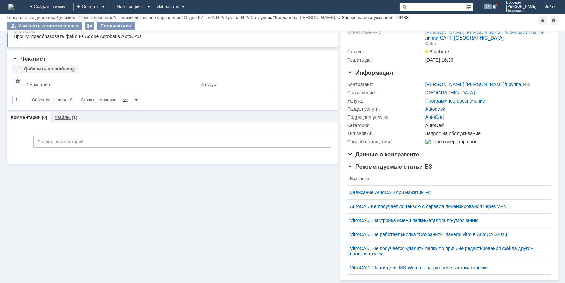  Describe the element at coordinates (208, 84) in the screenshot. I see `div: Статус` at that location.